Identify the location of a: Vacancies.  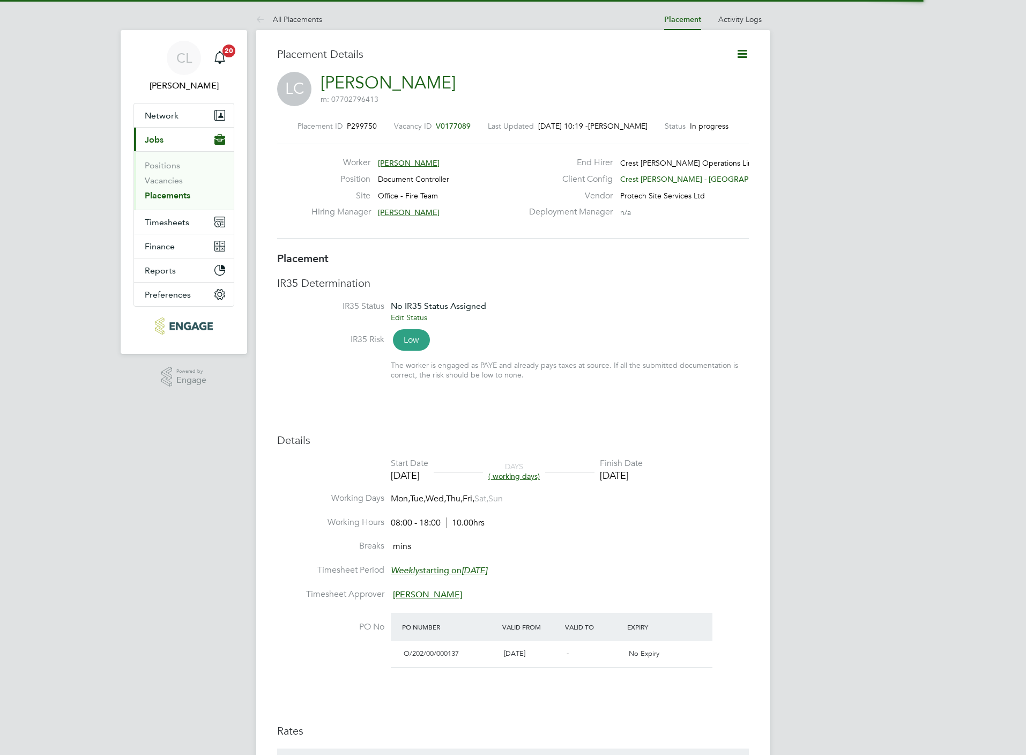
(163, 180).